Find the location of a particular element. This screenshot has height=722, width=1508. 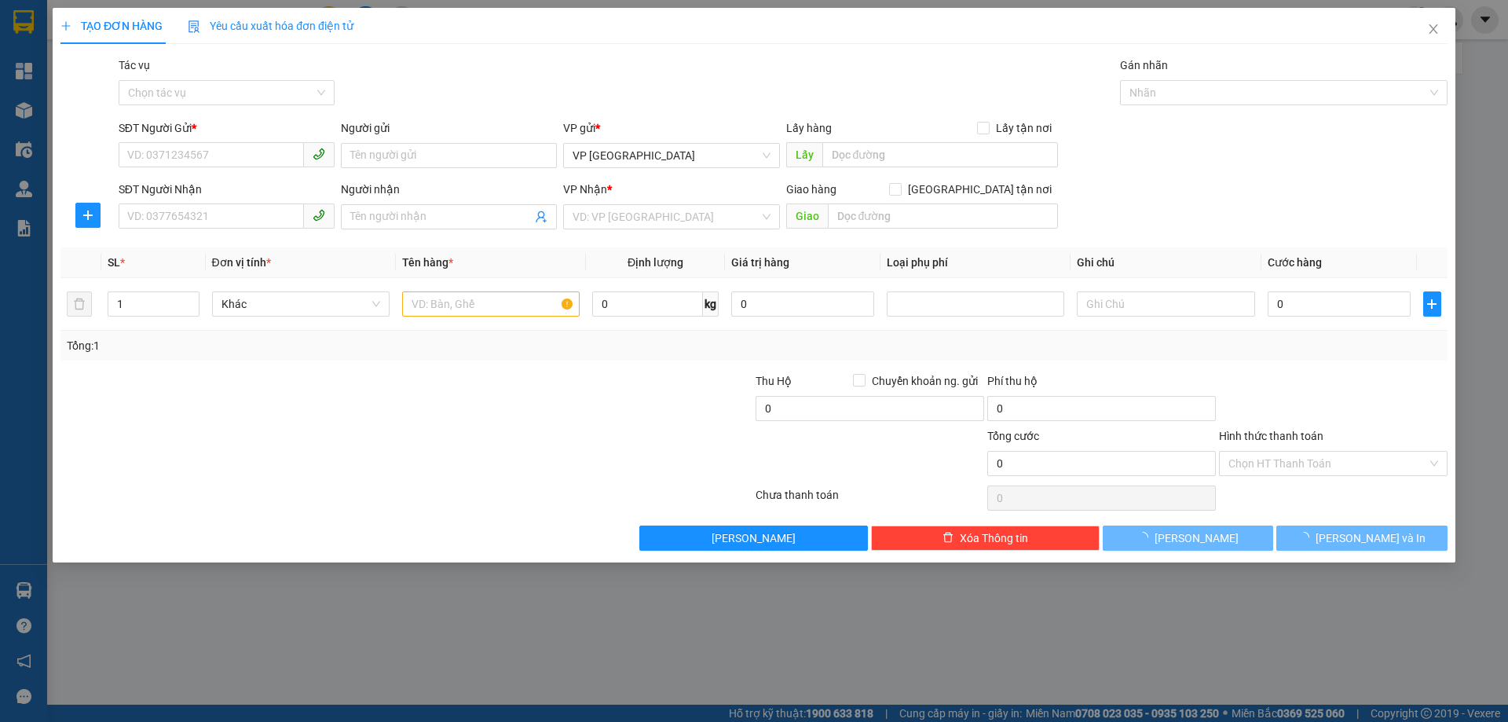

span: Cước hàng is located at coordinates (1295, 262).